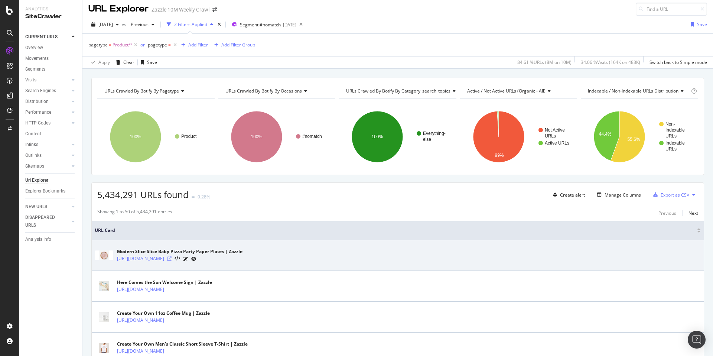 Image resolution: width=713 pixels, height=356 pixels. Describe the element at coordinates (47, 221) in the screenshot. I see `a: DISAPPEARED URLS` at that location.